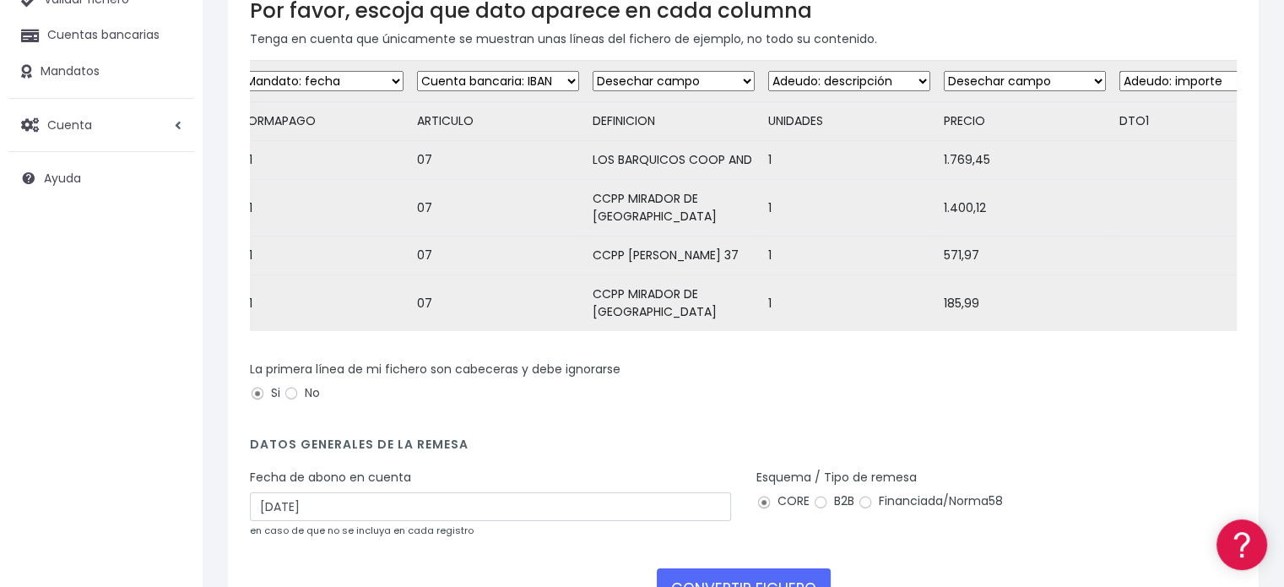 This screenshot has height=587, width=1284. What do you see at coordinates (743, 448) in the screenshot?
I see `h4: Datos generales de la remesa` at bounding box center [743, 448].